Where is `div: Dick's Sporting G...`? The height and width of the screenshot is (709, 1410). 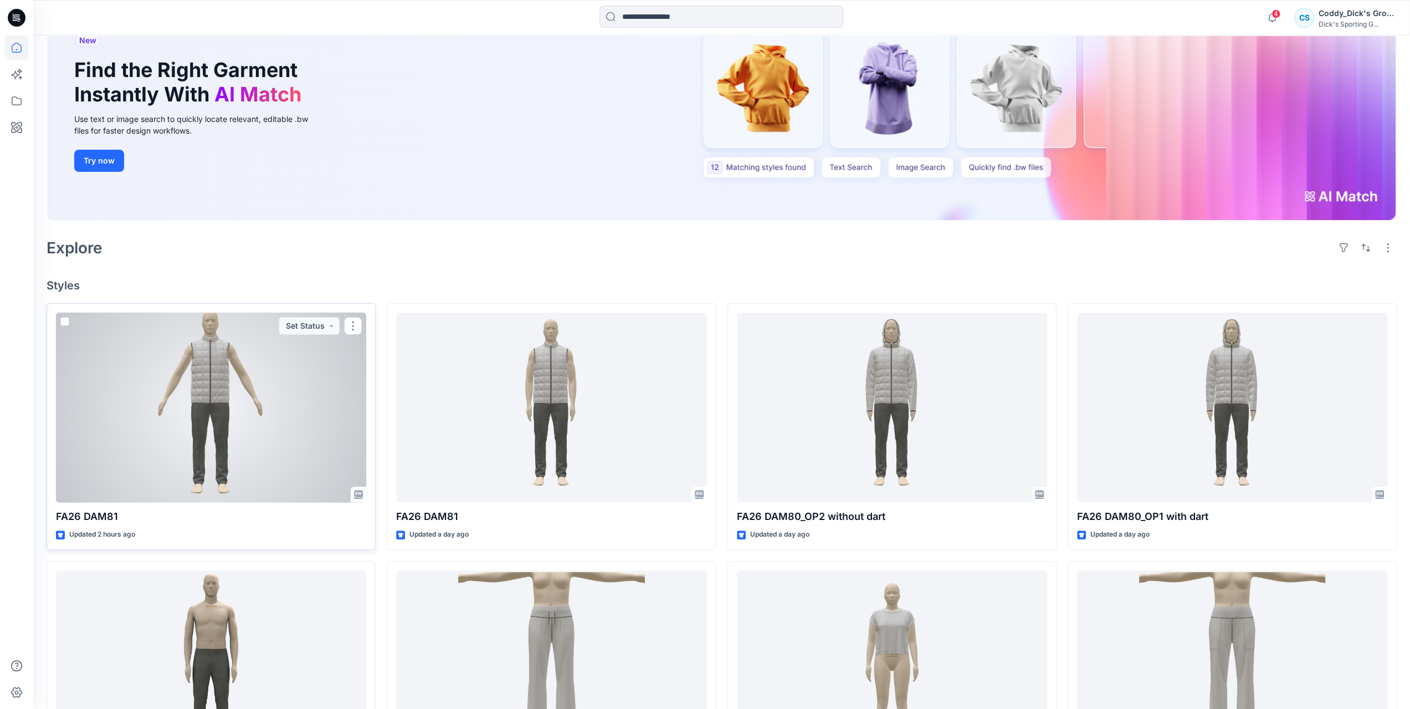
div: Dick's Sporting G... is located at coordinates (1357, 24).